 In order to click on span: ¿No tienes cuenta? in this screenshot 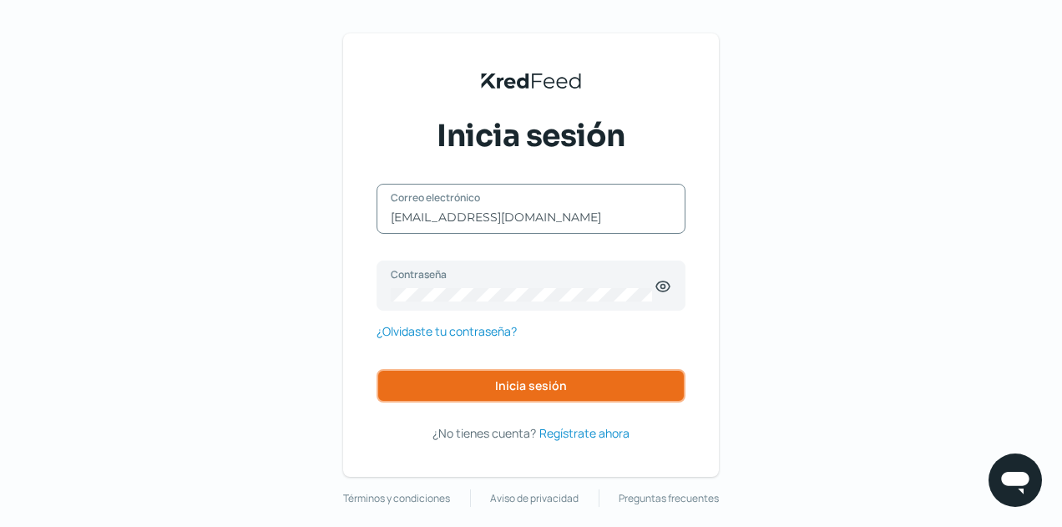, I will do `click(484, 432)`.